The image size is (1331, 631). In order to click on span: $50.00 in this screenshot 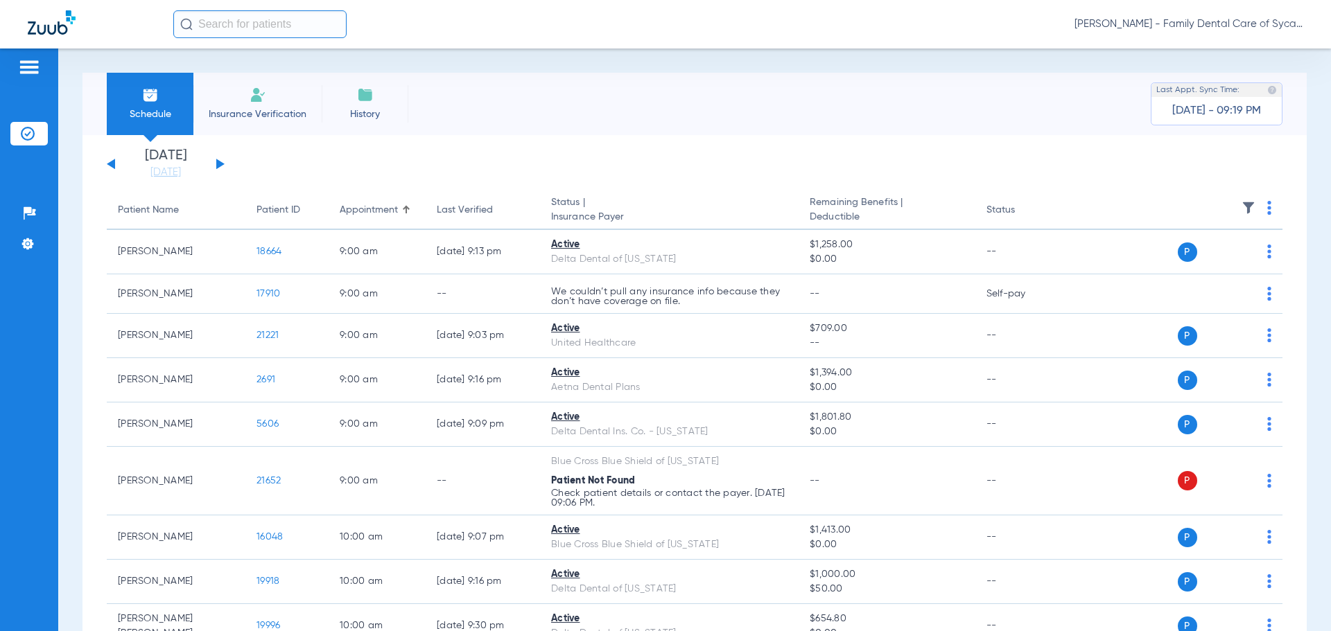, I will do `click(886, 589)`.